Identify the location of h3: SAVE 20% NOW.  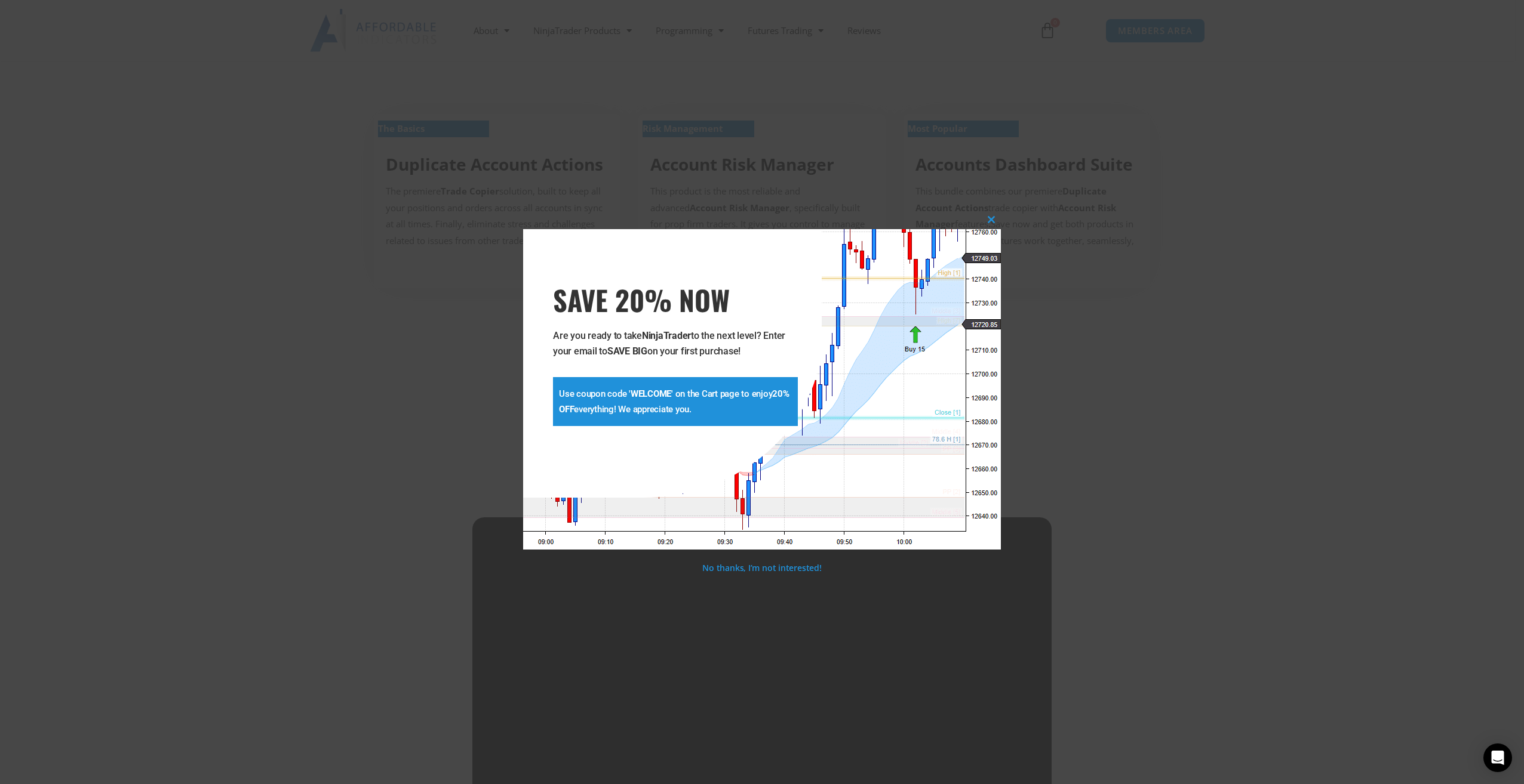
(675, 299).